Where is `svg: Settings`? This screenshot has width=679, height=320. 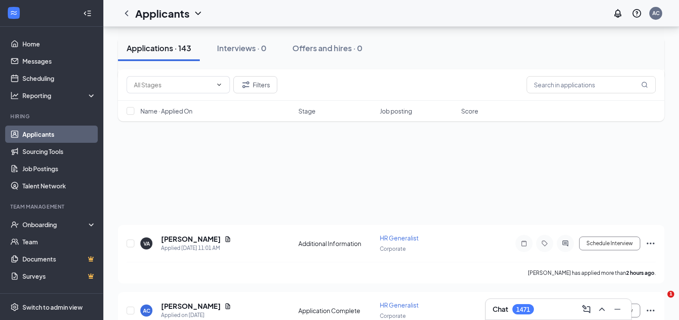
svg: Settings is located at coordinates (15, 307).